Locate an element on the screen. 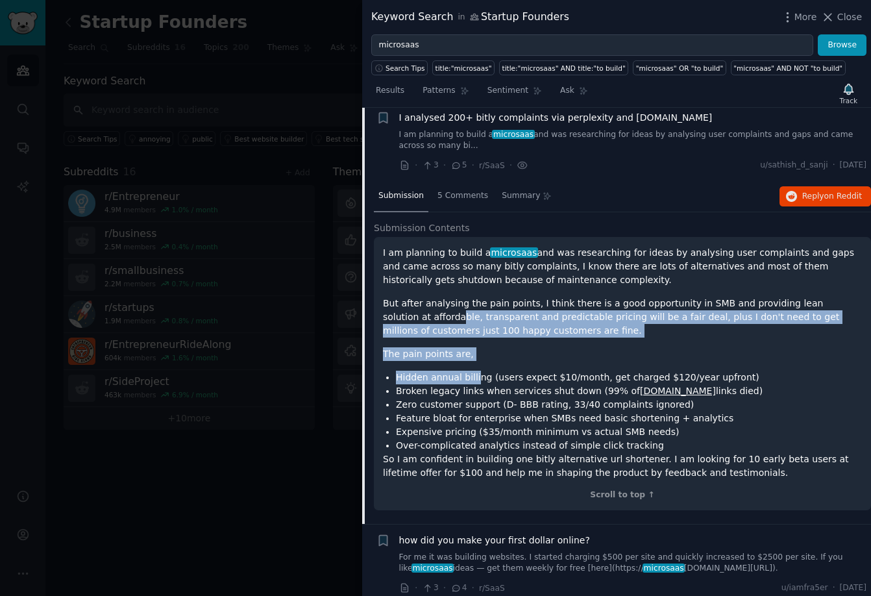 This screenshot has width=871, height=596. a: Ask is located at coordinates (574, 93).